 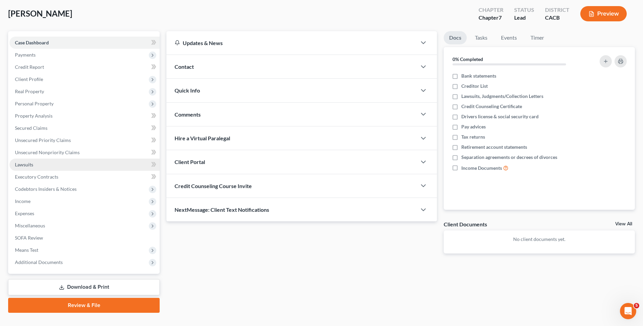 I want to click on span: Client Profile, so click(x=29, y=79).